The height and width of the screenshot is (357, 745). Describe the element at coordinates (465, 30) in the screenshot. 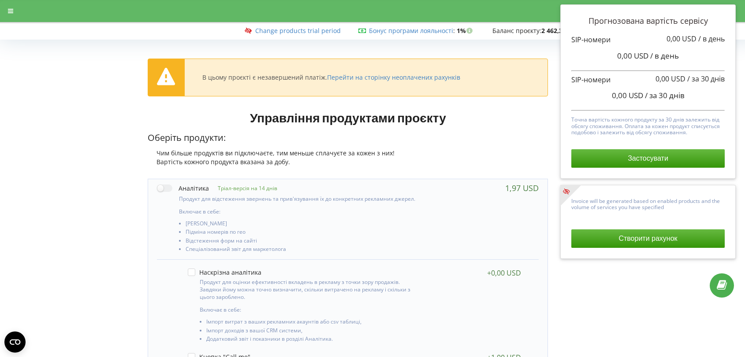

I see `strong: 1%` at that location.